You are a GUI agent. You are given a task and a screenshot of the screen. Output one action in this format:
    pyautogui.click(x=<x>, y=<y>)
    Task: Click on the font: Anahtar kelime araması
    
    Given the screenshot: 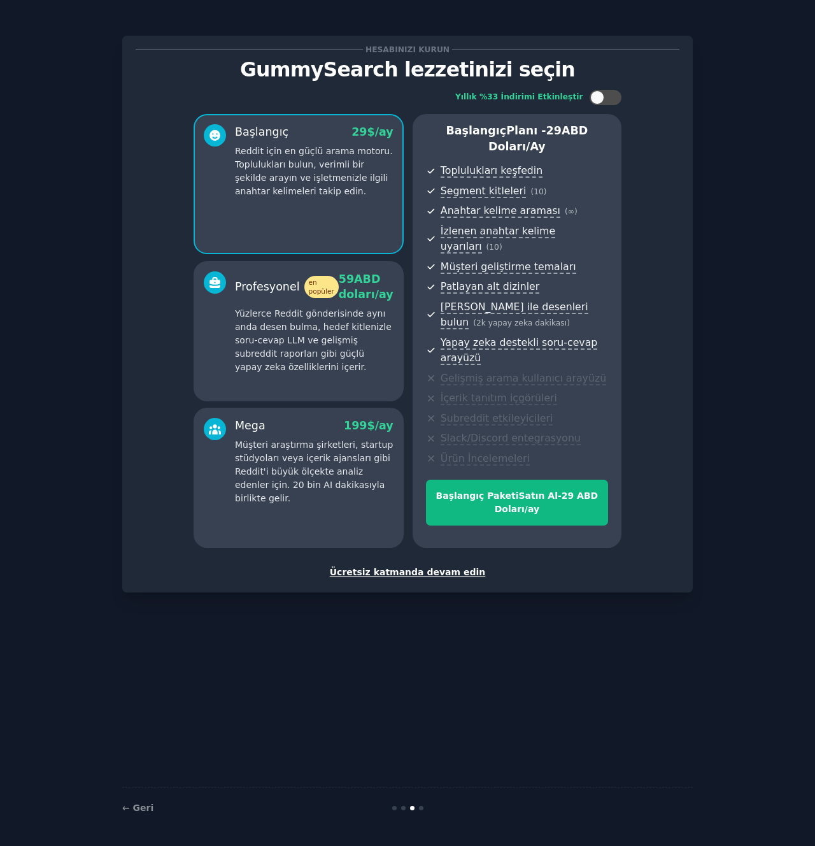 What is the action you would take?
    pyautogui.click(x=501, y=210)
    